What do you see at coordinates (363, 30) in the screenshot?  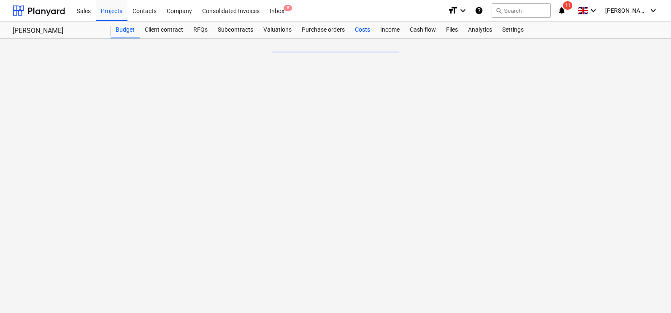 I see `div: Costs` at bounding box center [363, 30].